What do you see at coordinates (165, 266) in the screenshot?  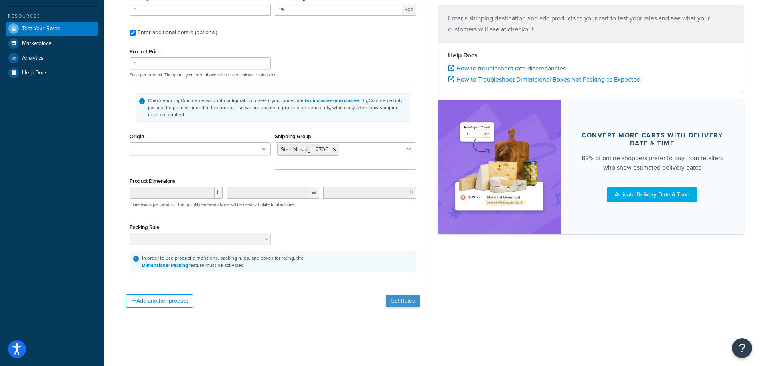 I see `a: Dimensional Packing` at bounding box center [165, 266].